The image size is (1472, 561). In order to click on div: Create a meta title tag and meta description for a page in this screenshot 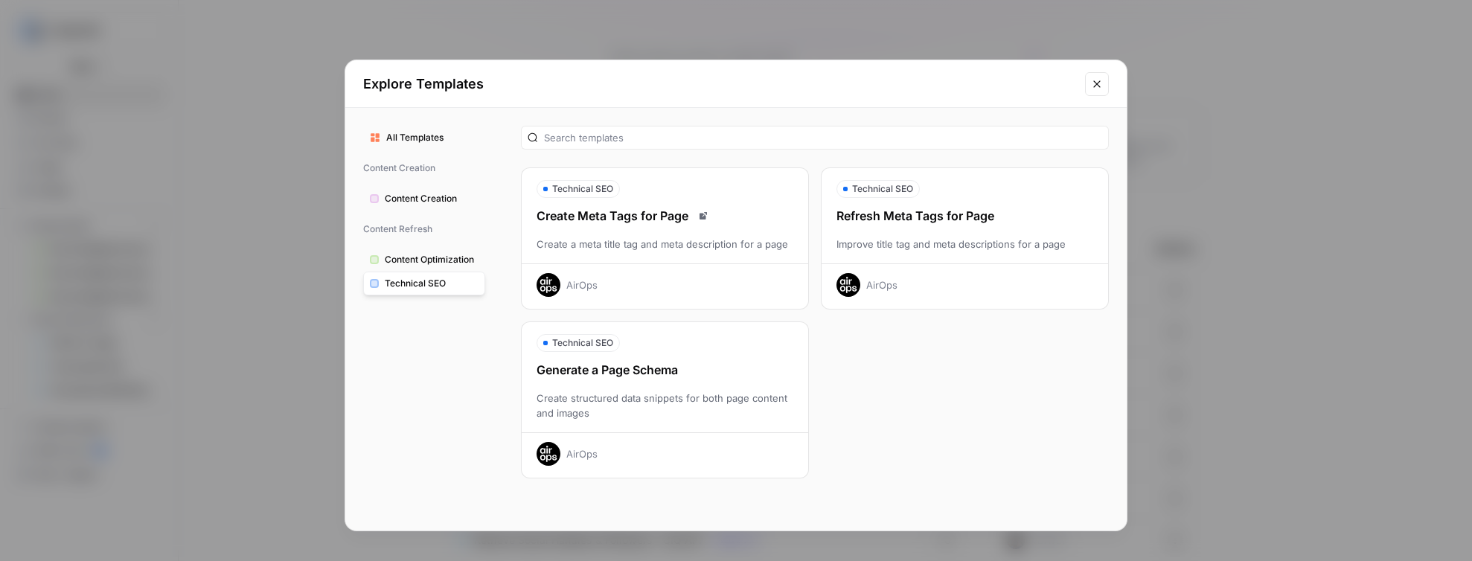, I will do `click(665, 244)`.